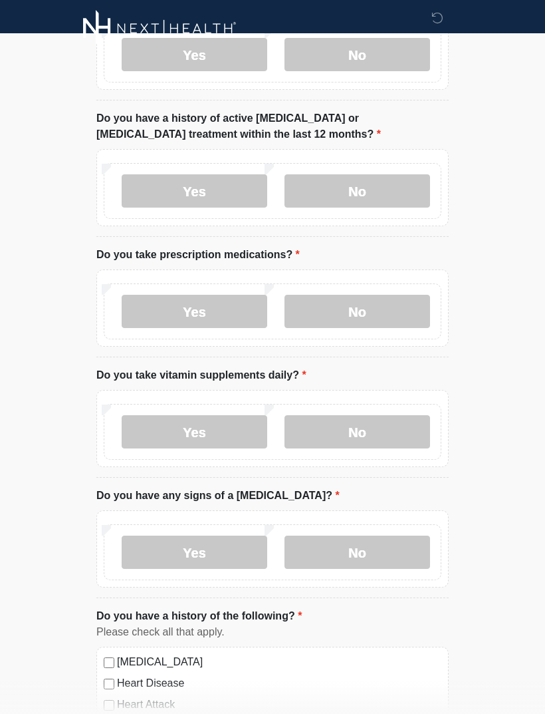 This screenshot has height=714, width=545. I want to click on div: Please check all that apply., so click(273, 632).